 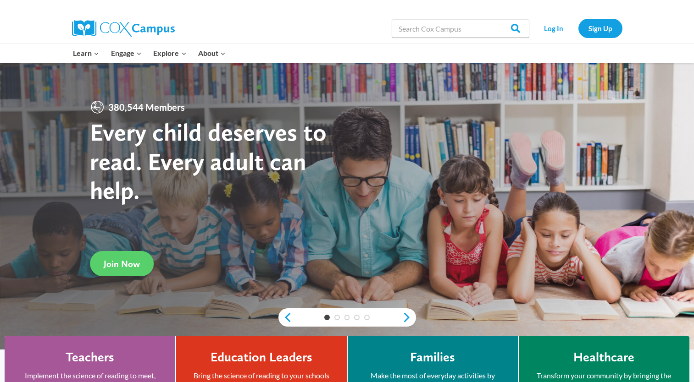 What do you see at coordinates (600, 28) in the screenshot?
I see `a: Sign Up` at bounding box center [600, 28].